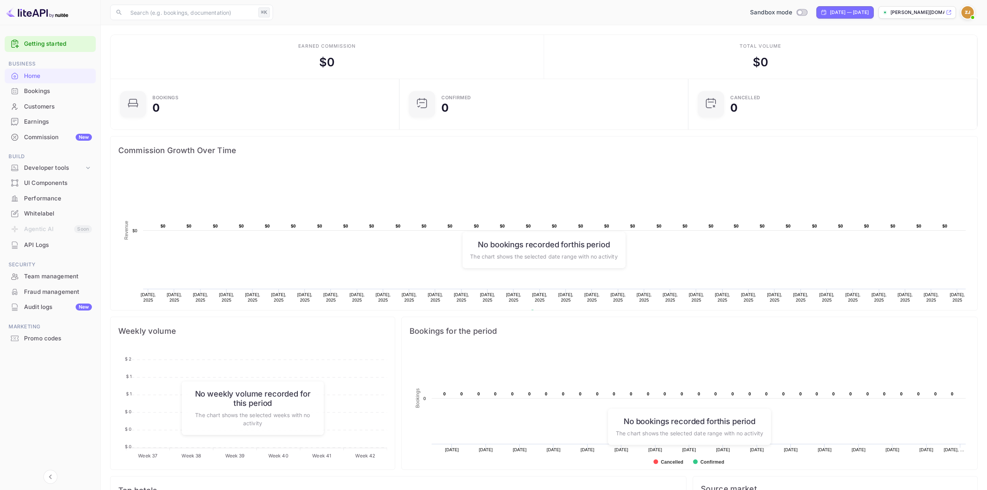 The height and width of the screenshot is (490, 987). I want to click on a: CommissionNew, so click(50, 137).